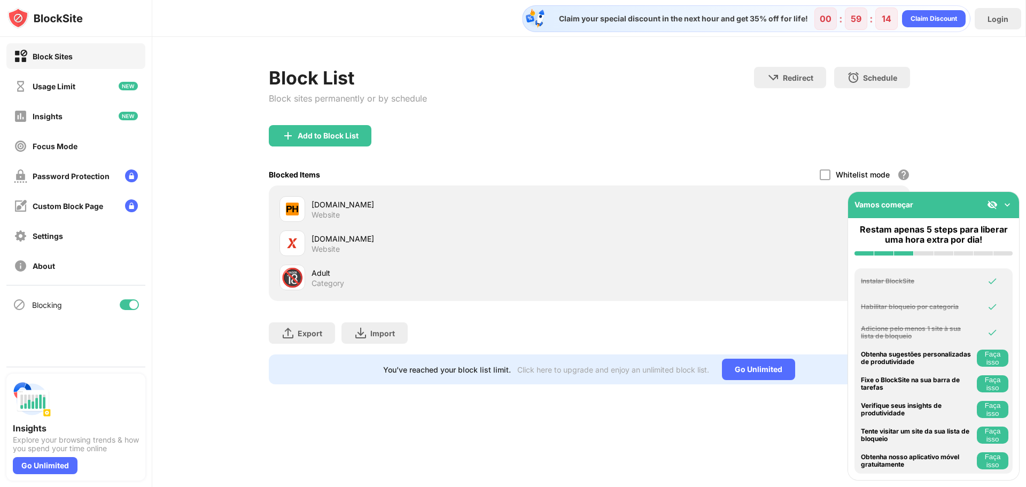 The image size is (1026, 487). What do you see at coordinates (20, 116) in the screenshot?
I see `img: insights-off.svg` at bounding box center [20, 116].